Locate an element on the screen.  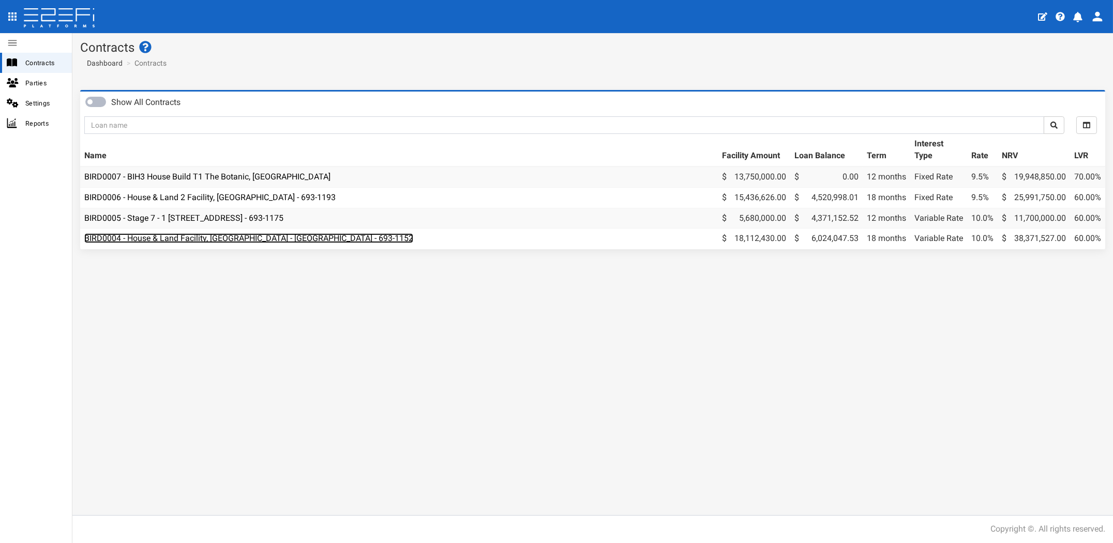
td: 11,700,000.00 is located at coordinates (1034, 218).